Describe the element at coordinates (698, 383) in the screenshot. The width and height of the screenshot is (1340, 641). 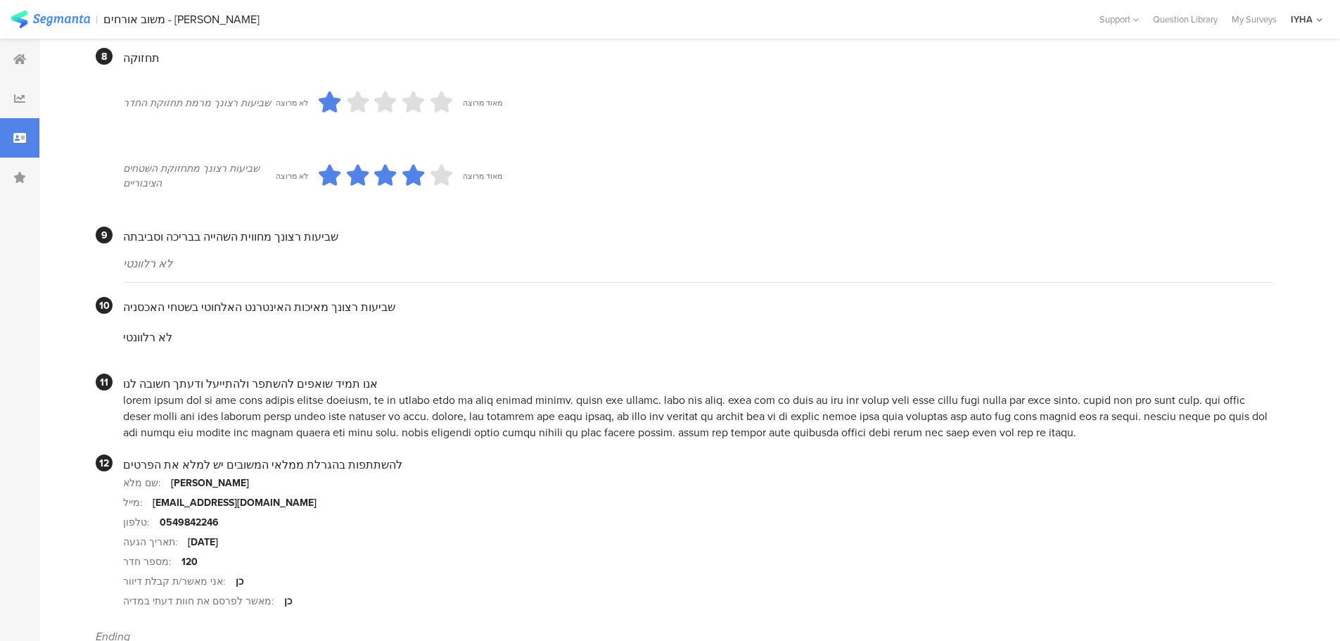
I see `div: אנו תמיד שואפים להשתפר ולהתייעל ודעתך חשובה לנו` at that location.